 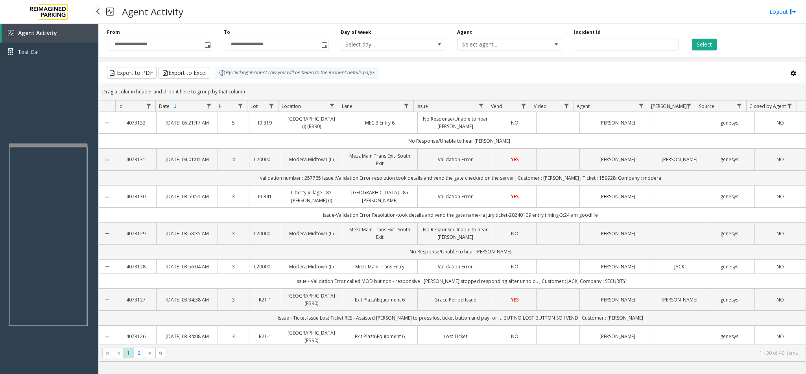 What do you see at coordinates (332, 105) in the screenshot?
I see `a: Location Filter Menu` at bounding box center [332, 105].